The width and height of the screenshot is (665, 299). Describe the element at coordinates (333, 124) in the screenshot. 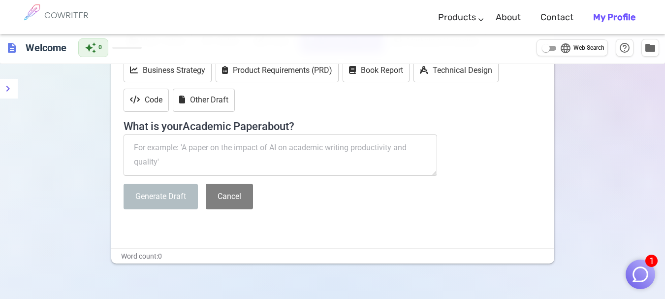

I see `h4: What is your Academic Paper about?` at that location.